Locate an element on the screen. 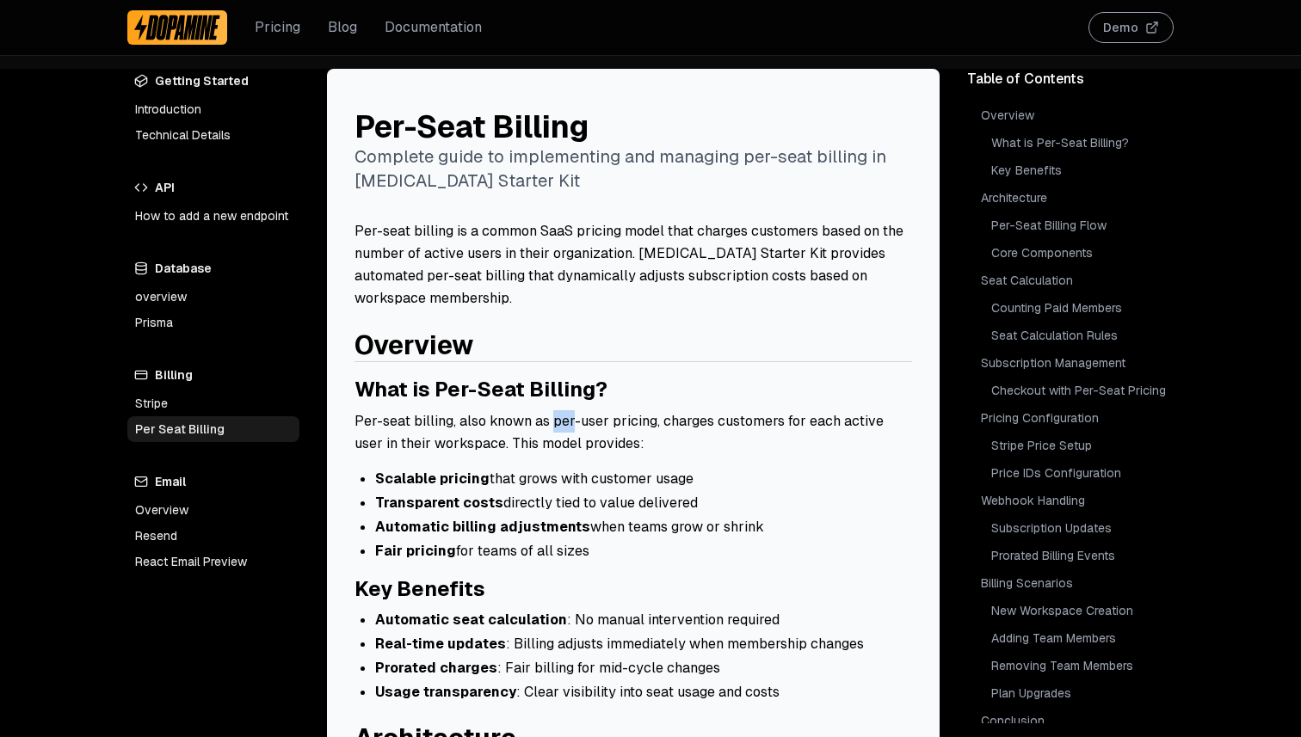 This screenshot has width=1301, height=737. a: Subscription Updates is located at coordinates (1081, 528).